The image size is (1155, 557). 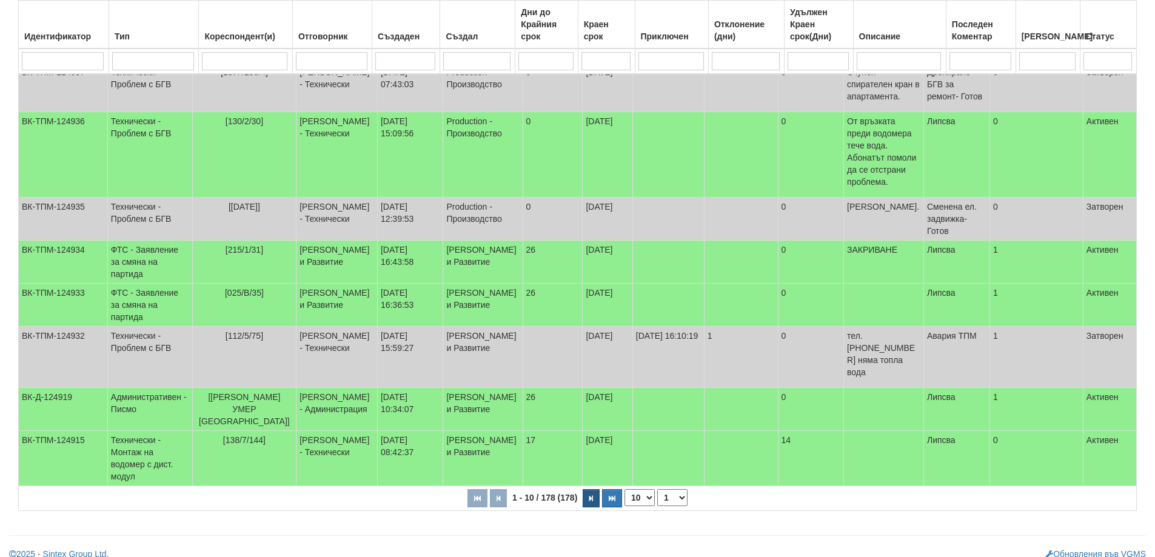 What do you see at coordinates (477, 36) in the screenshot?
I see `div: Създал` at bounding box center [477, 36].